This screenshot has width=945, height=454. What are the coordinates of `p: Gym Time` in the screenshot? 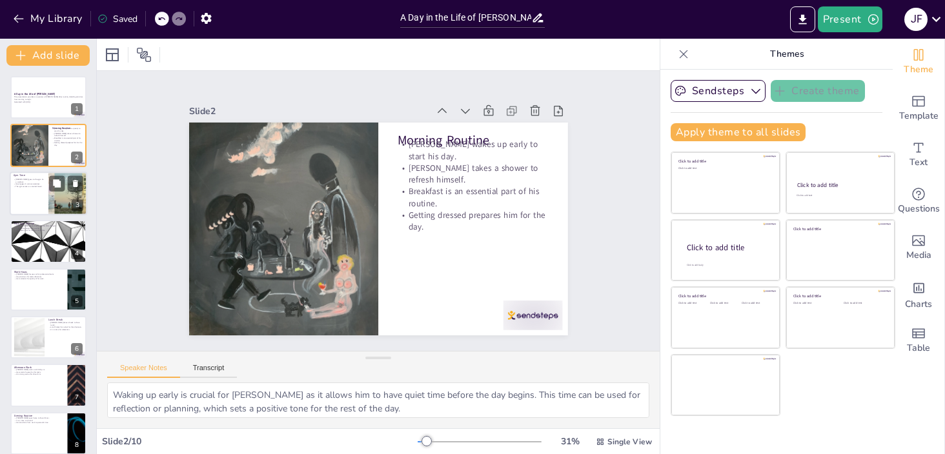 It's located at (29, 176).